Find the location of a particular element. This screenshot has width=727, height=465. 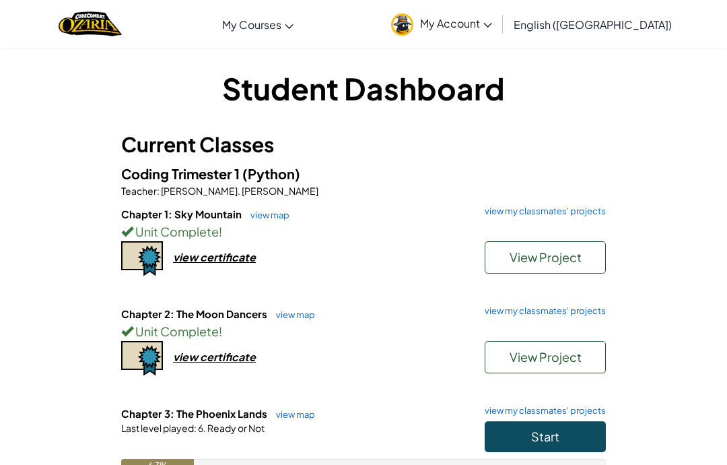

a: My Account is located at coordinates (442, 24).